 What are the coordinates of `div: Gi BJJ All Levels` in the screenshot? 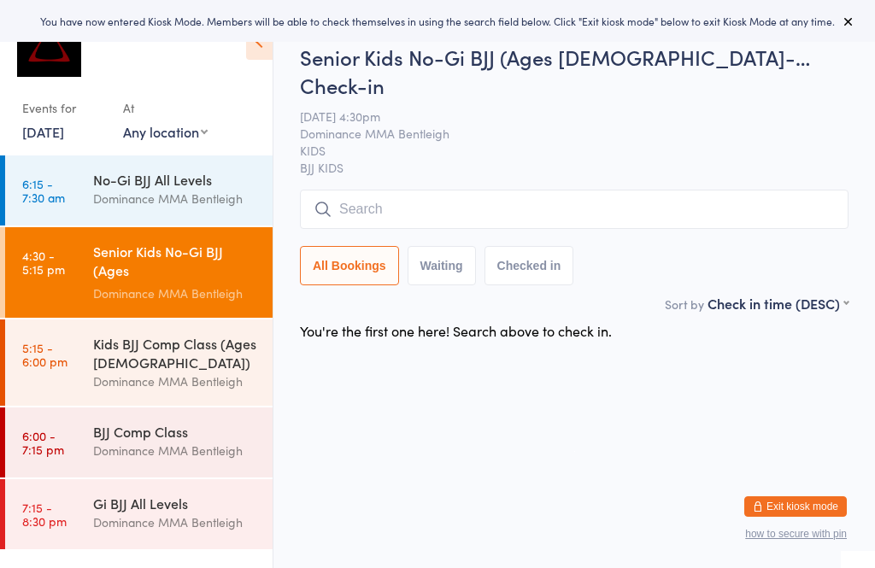 It's located at (175, 503).